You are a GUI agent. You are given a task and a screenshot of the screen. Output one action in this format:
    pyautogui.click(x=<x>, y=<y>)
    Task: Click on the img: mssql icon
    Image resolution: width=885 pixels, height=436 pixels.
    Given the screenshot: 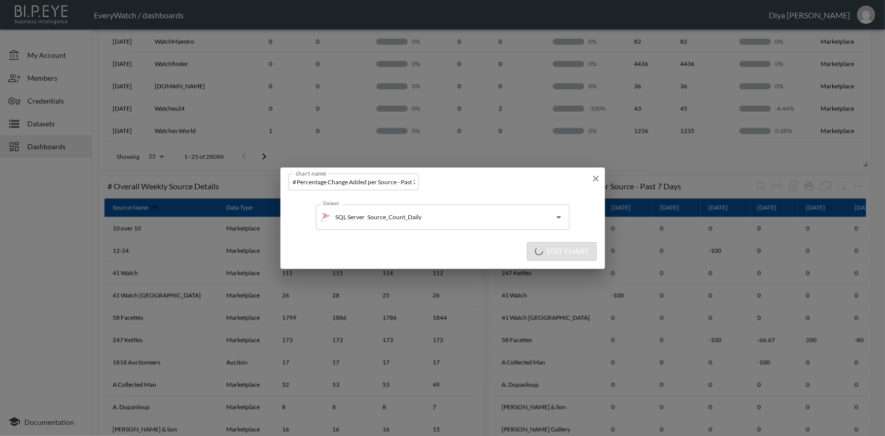 What is the action you would take?
    pyautogui.click(x=326, y=217)
    